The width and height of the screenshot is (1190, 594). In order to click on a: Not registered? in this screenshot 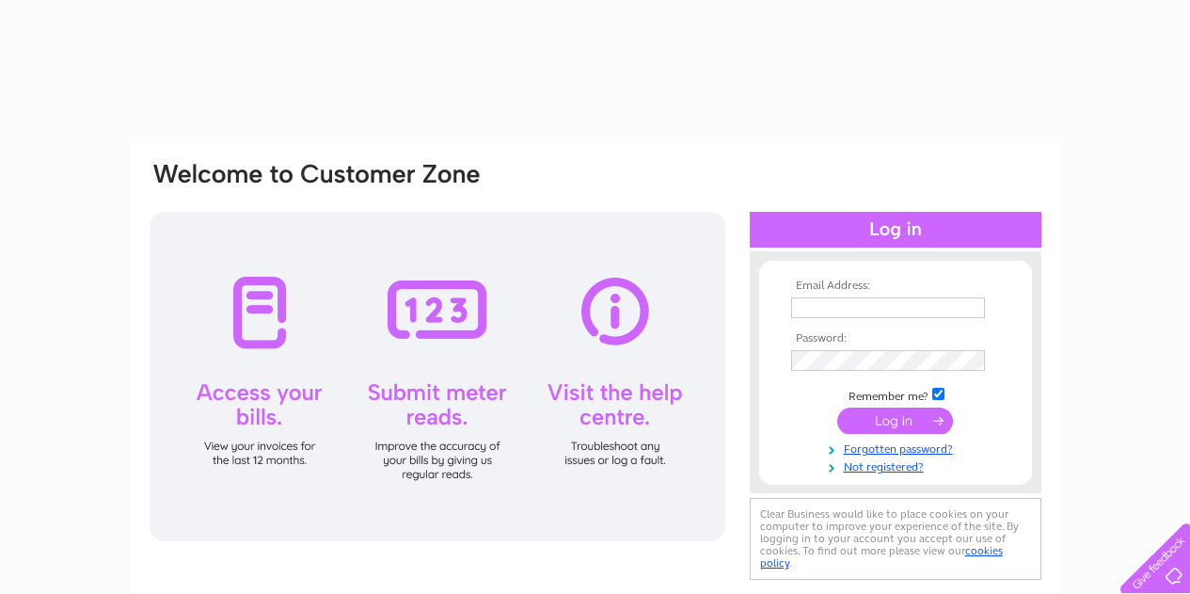, I will do `click(898, 465)`.